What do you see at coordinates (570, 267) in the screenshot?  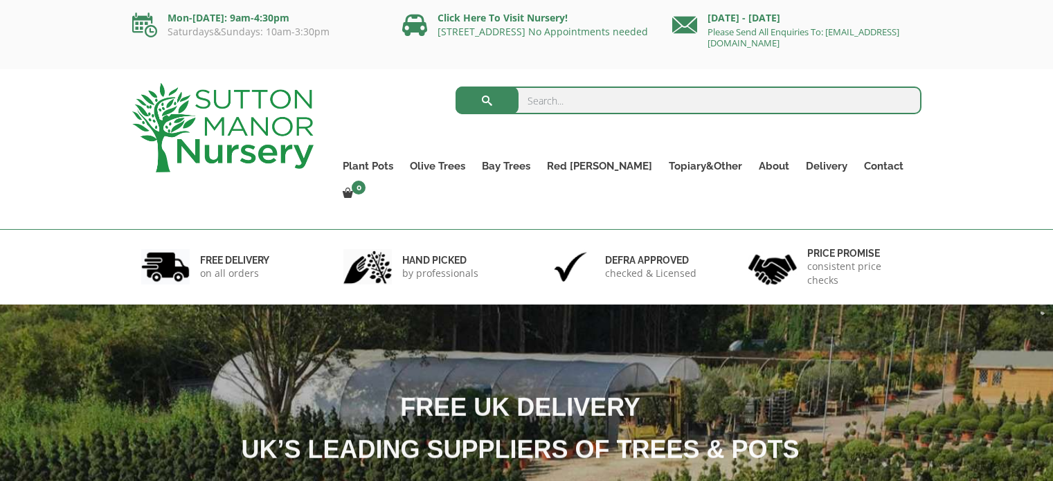 I see `img: 3.jpg` at bounding box center [570, 267].